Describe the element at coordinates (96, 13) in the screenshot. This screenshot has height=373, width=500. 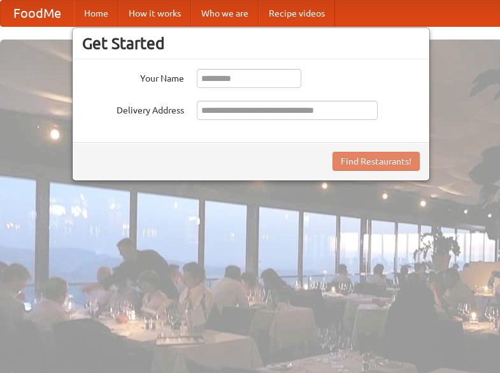
I see `a: Home` at that location.